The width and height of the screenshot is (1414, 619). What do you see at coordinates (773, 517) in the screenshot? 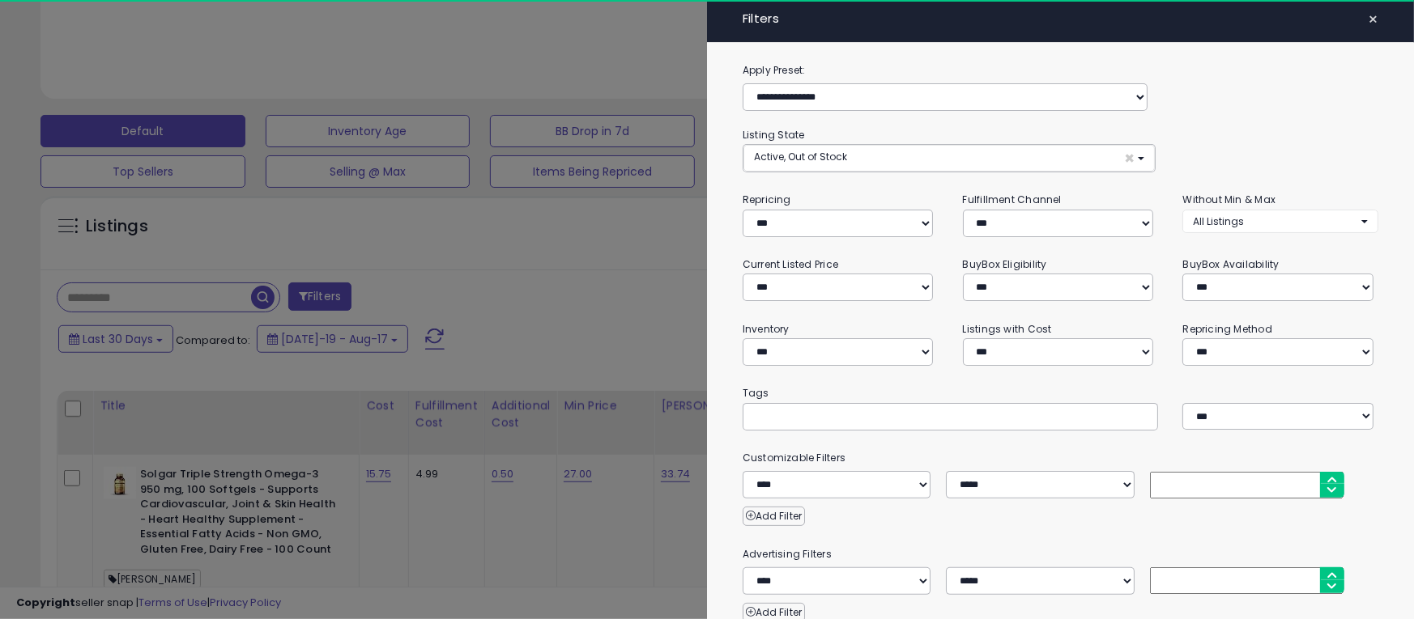
I see `button: Add Filter` at bounding box center [773, 517].